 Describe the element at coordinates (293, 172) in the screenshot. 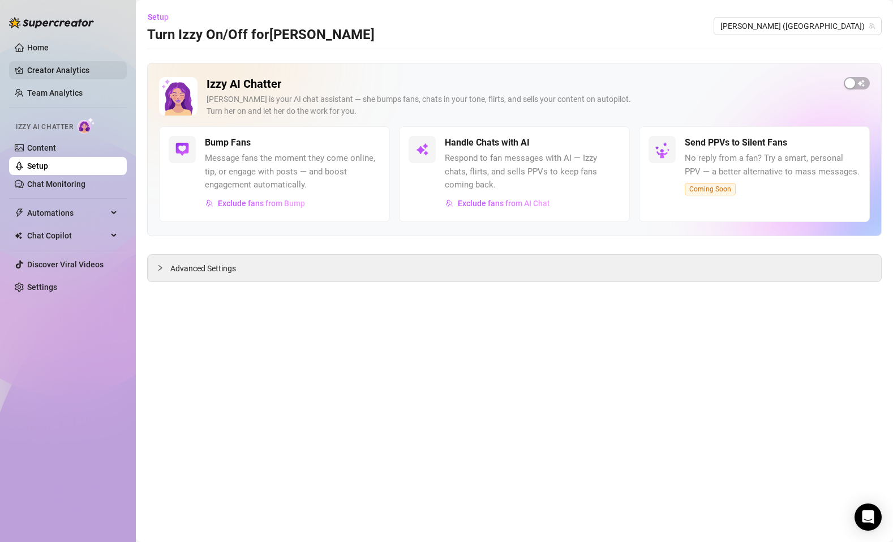

I see `span: Message fans the moment they come online, tip, or engage with posts — and boost engagement automa...` at that location.